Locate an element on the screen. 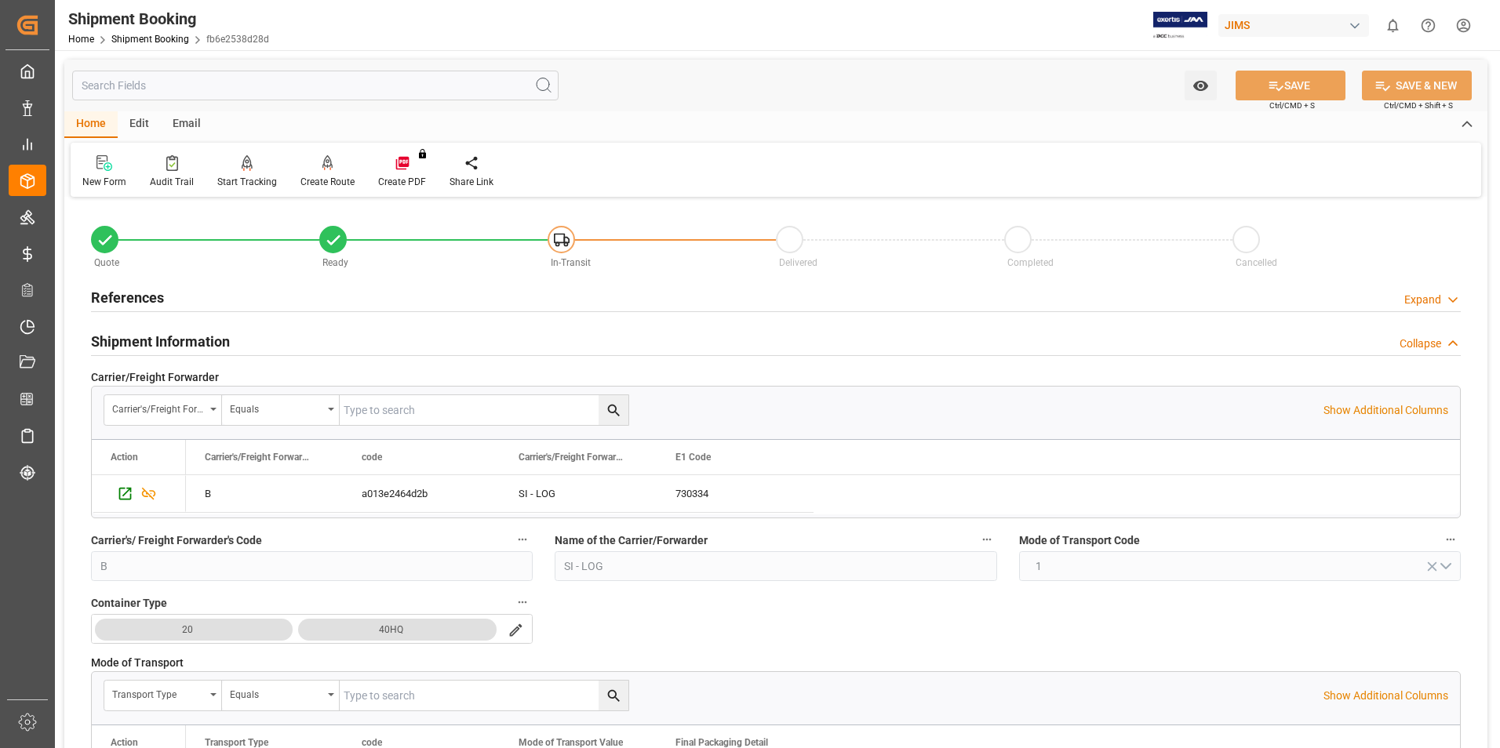 The image size is (1500, 748). button: Carrier's/ Freight Forwarder's Code is located at coordinates (522, 540).